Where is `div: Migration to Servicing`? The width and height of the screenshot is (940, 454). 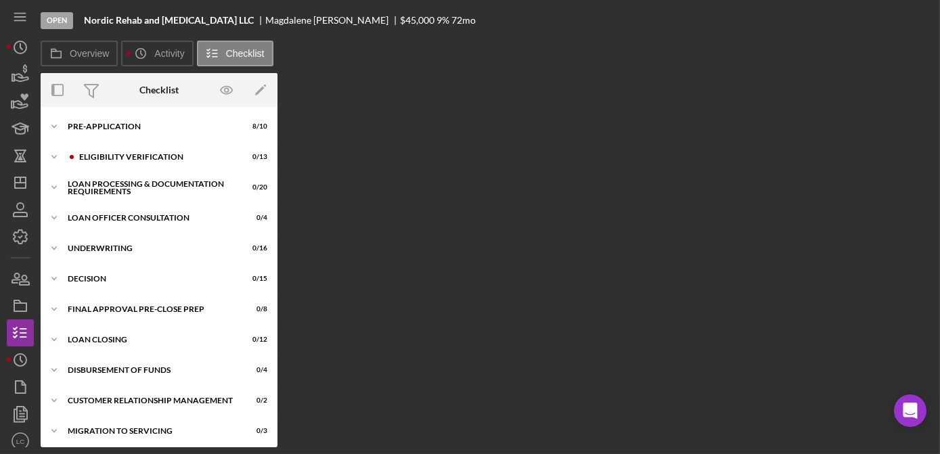
div: Migration to Servicing is located at coordinates (150, 431).